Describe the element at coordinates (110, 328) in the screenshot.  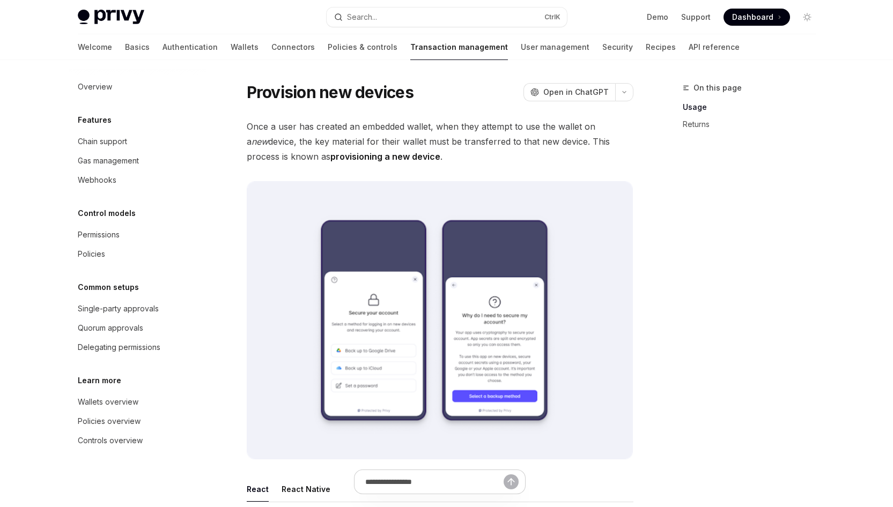
I see `div: Quorum approvals` at that location.